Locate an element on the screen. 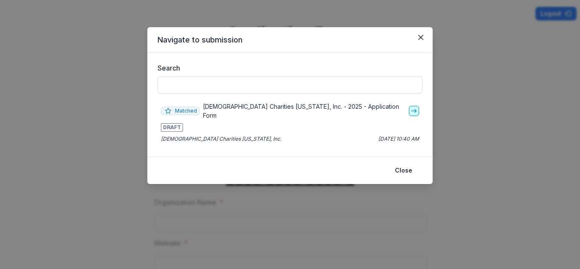 Image resolution: width=580 pixels, height=269 pixels. a: go-to is located at coordinates (414, 111).